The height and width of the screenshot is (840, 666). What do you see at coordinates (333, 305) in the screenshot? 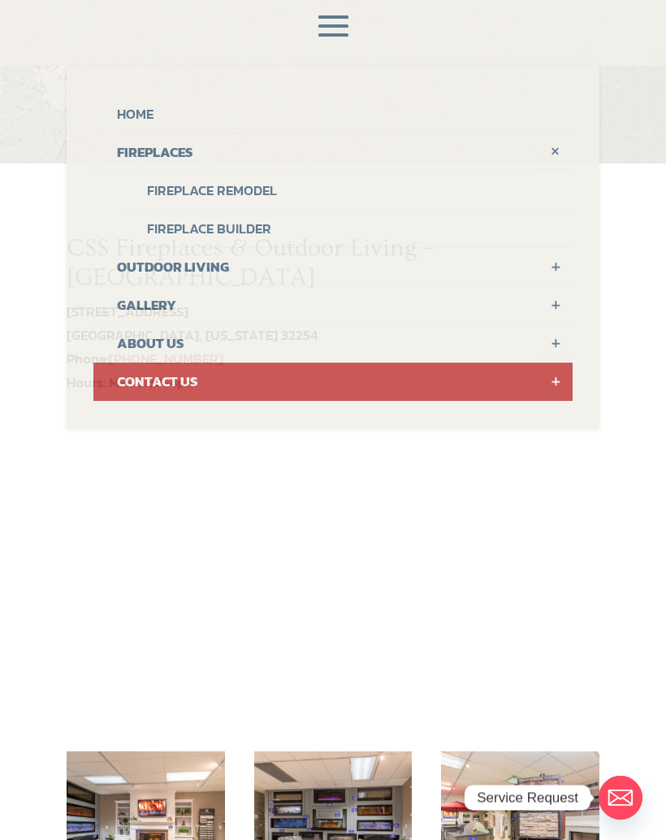
I see `a: GALLERY` at bounding box center [333, 305].